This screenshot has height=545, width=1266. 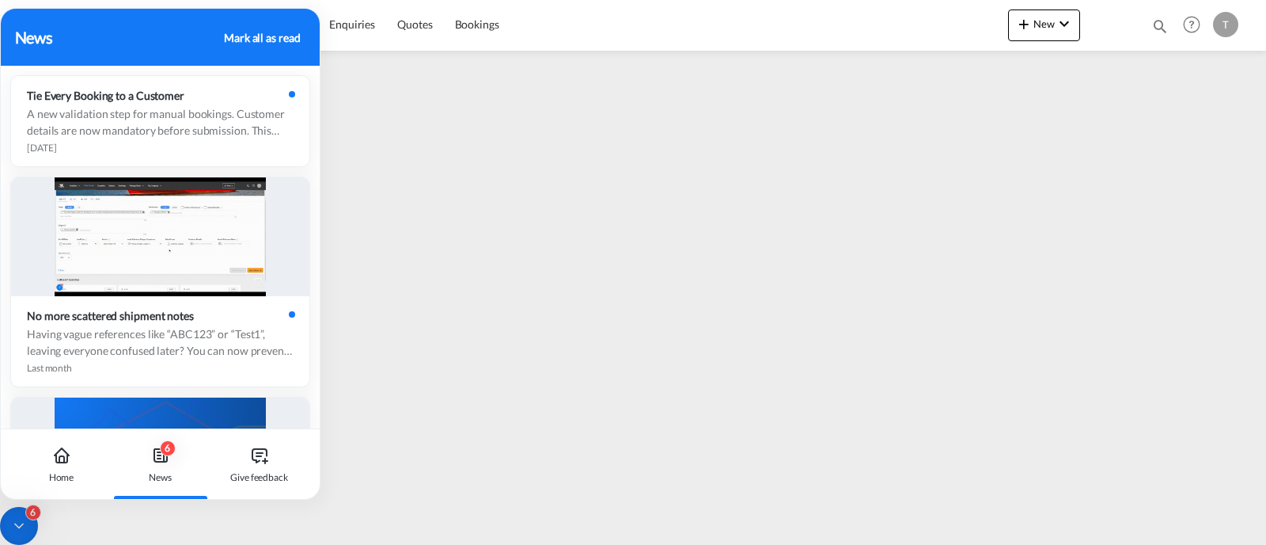 What do you see at coordinates (1160, 29) in the screenshot?
I see `div: icon-magnify` at bounding box center [1160, 29].